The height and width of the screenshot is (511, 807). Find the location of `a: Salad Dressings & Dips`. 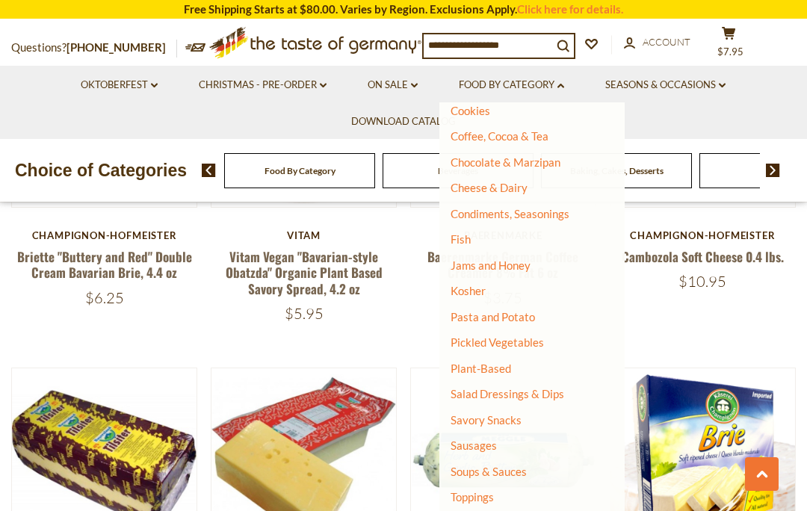

a: Salad Dressings & Dips is located at coordinates (507, 394).